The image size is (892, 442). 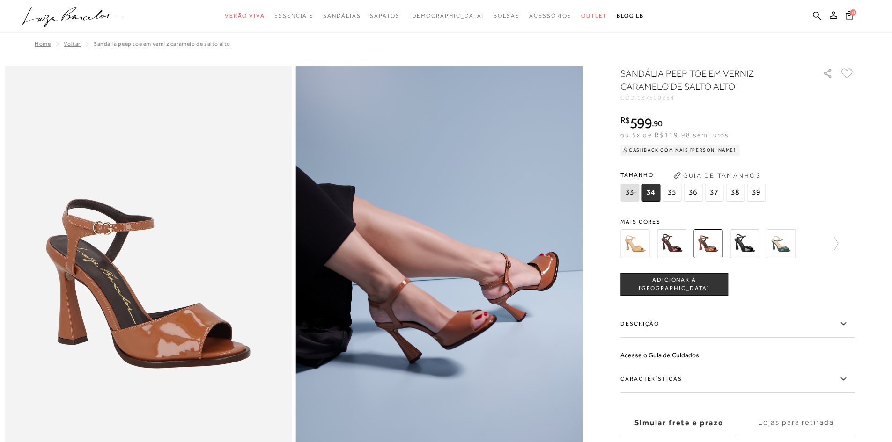 What do you see at coordinates (630, 16) in the screenshot?
I see `span: BLOG LB` at bounding box center [630, 16].